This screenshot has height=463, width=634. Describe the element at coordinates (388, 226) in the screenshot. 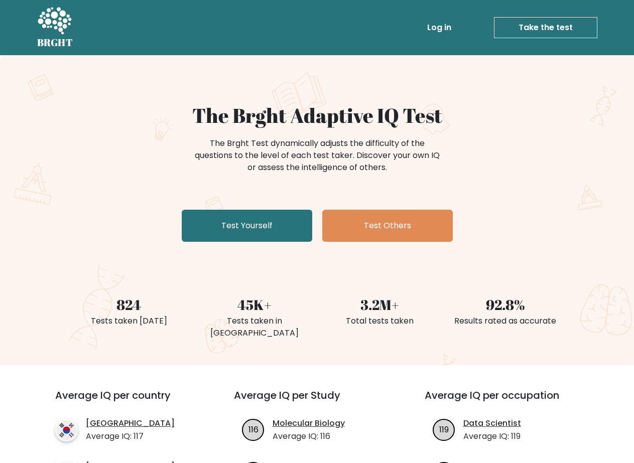

I see `a: Test Others` at that location.